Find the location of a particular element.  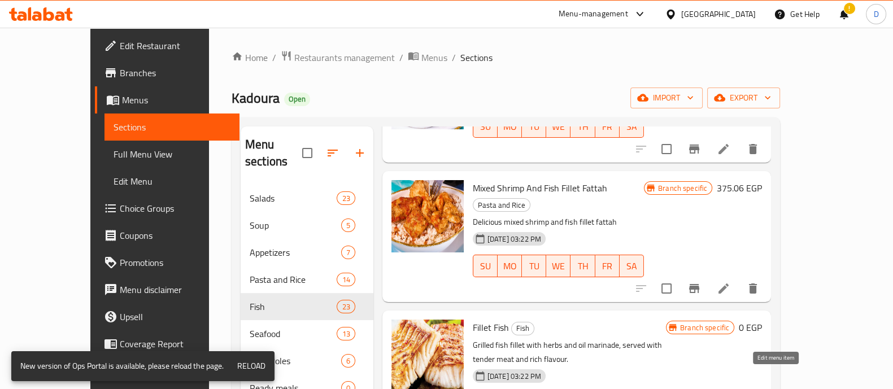

div: New version of Ops Portal is available, please reload the page. is located at coordinates (122, 366).